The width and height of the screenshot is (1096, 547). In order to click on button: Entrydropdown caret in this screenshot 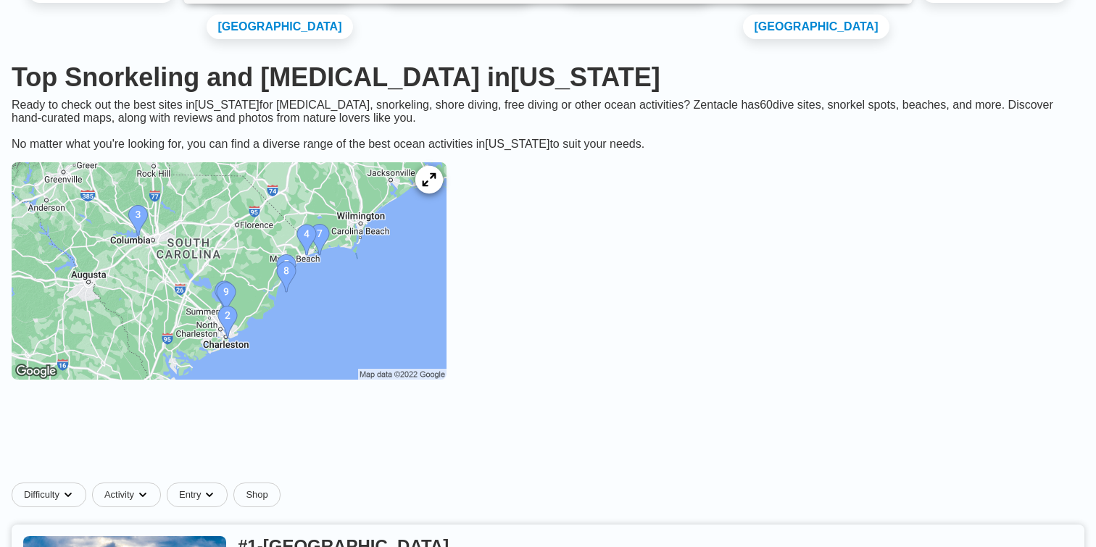, I will do `click(200, 495)`.